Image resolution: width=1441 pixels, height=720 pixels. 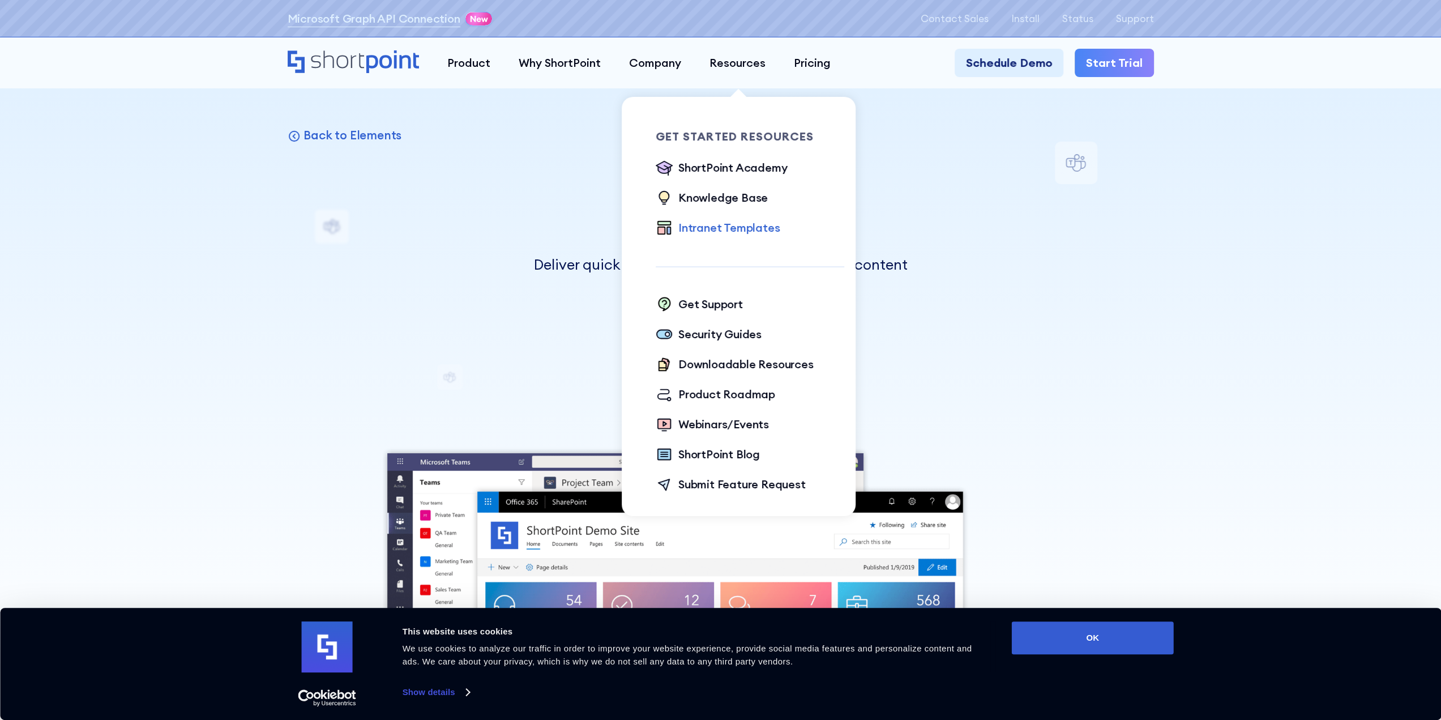 I want to click on p: Install, so click(x=1025, y=19).